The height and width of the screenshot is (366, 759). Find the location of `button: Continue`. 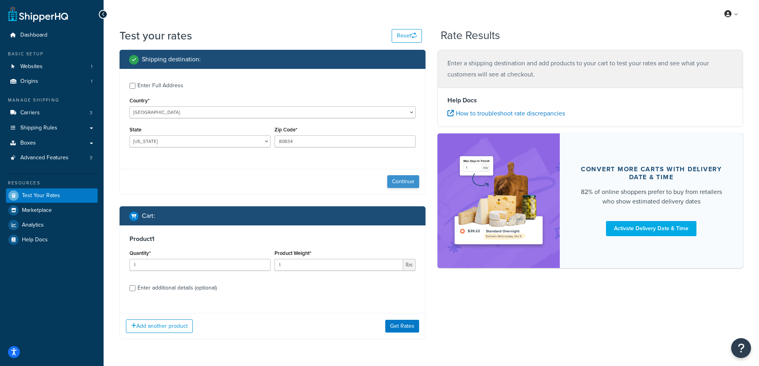

button: Continue is located at coordinates (403, 182).